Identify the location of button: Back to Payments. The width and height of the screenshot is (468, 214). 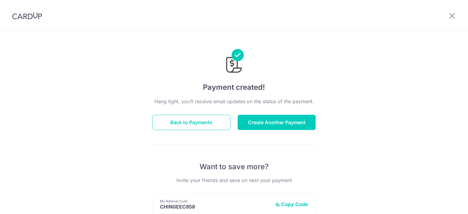
(191, 123).